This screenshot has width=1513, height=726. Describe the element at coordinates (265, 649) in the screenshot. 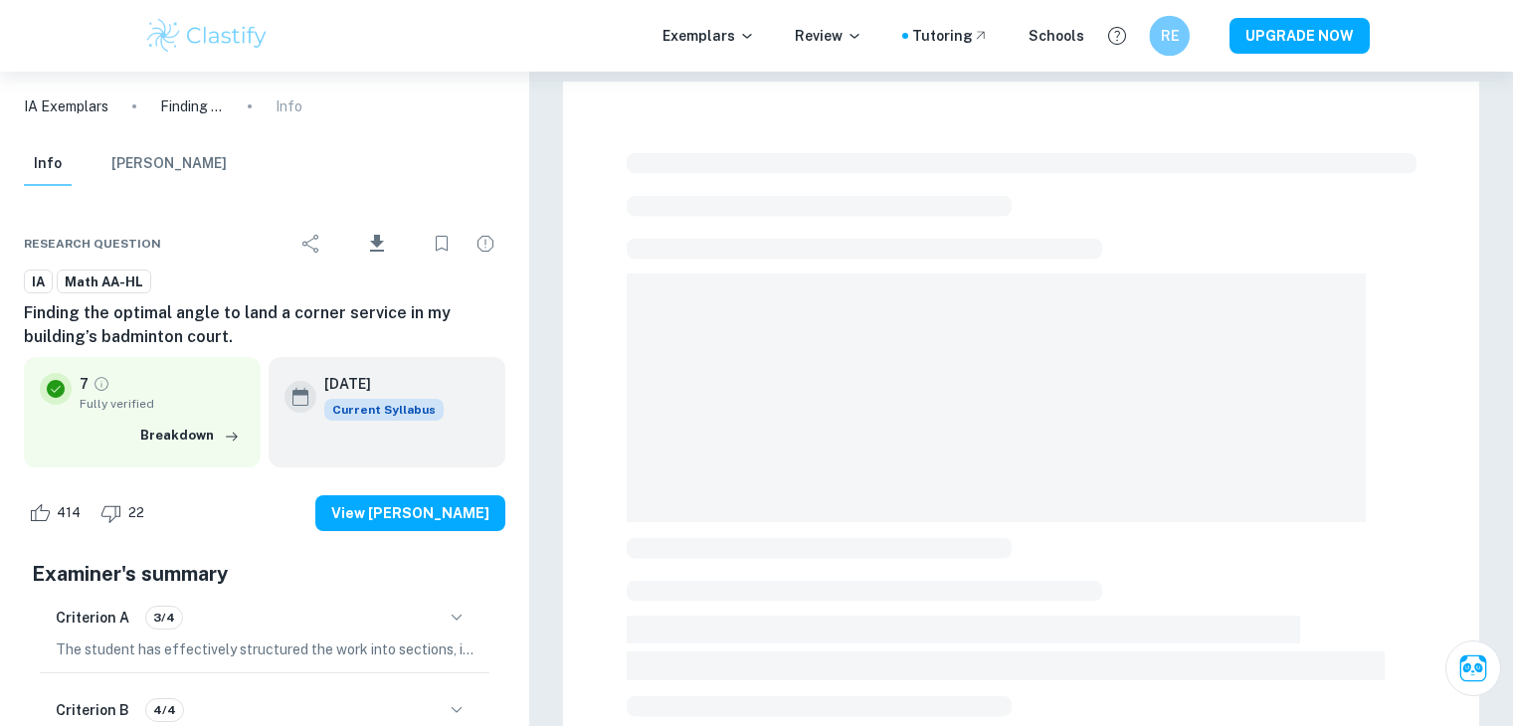

I see `p: The student has effectively structured the work into sections, including an introduction, body, a...` at that location.